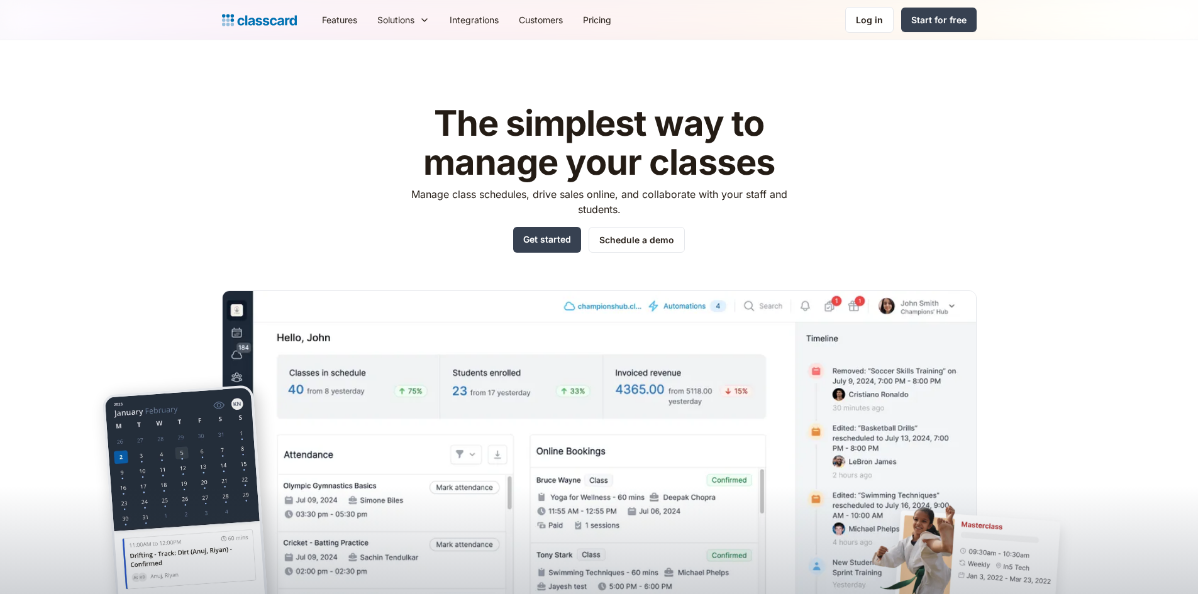 This screenshot has width=1198, height=594. Describe the element at coordinates (259, 20) in the screenshot. I see `a: Logo` at that location.